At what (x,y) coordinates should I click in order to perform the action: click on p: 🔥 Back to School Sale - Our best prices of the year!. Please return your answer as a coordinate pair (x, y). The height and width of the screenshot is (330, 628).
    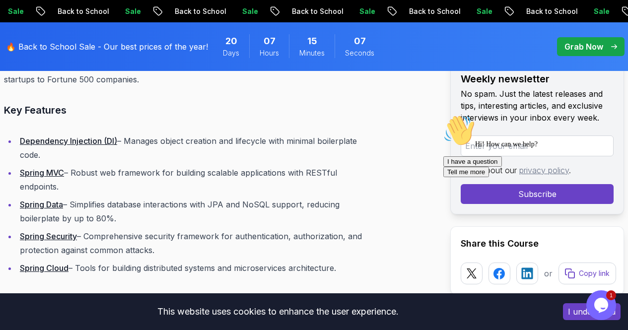
    Looking at the image, I should click on (107, 47).